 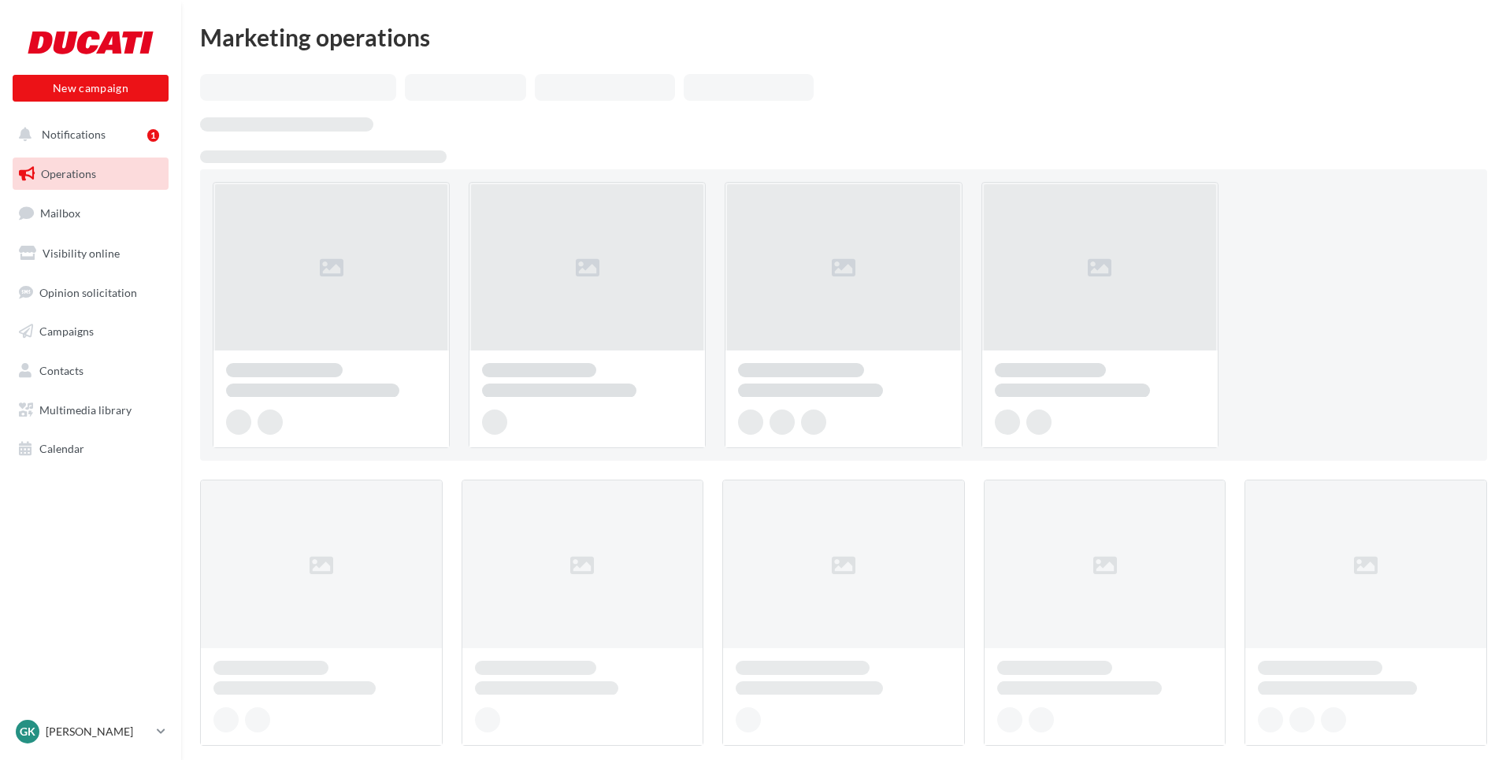 What do you see at coordinates (66, 331) in the screenshot?
I see `span: Campaigns` at bounding box center [66, 331].